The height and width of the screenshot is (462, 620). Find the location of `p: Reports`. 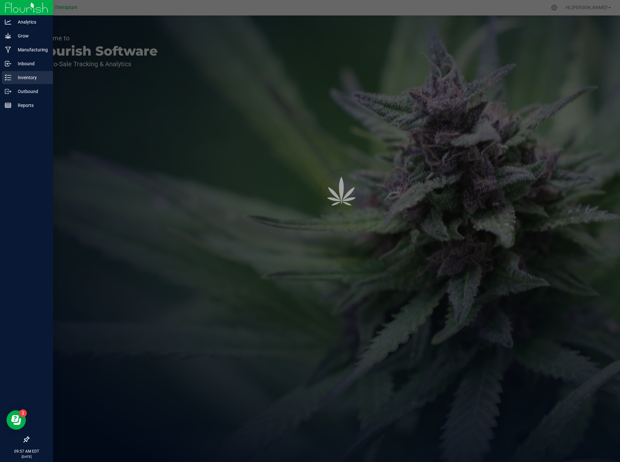

p: Reports is located at coordinates (31, 105).